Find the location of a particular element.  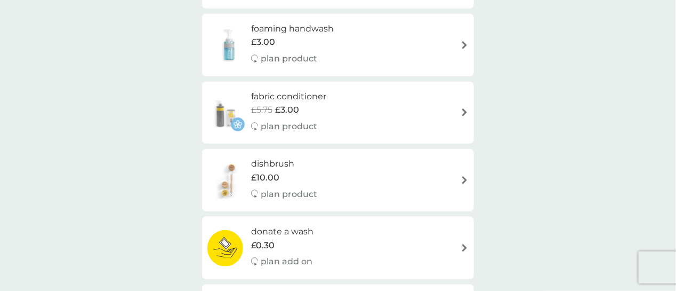

h6: donate a wash is located at coordinates (282, 231).